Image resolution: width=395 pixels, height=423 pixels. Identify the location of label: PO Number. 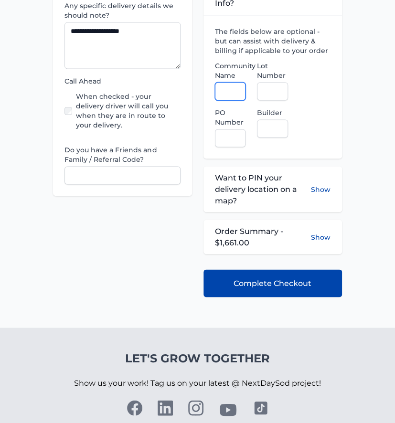
(230, 117).